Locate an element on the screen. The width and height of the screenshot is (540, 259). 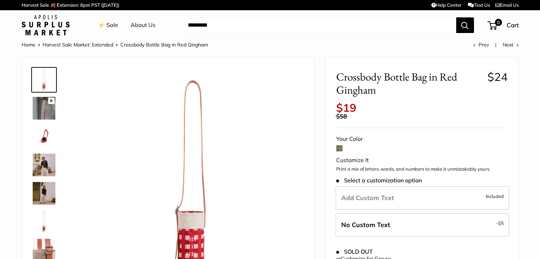
a: Home is located at coordinates (28, 45).